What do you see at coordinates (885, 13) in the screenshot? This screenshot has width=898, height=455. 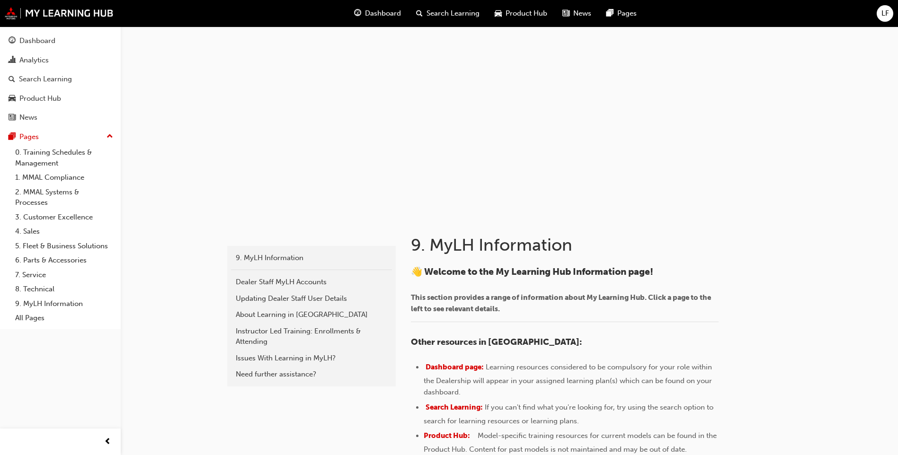 I see `span: LF` at bounding box center [885, 13].